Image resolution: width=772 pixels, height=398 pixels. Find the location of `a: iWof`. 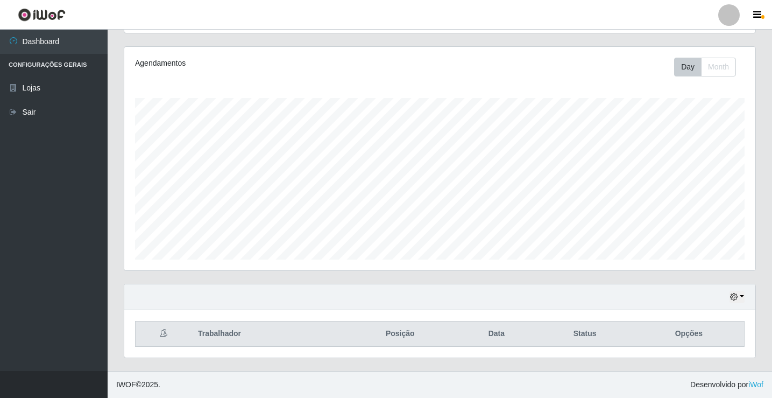

a: iWof is located at coordinates (756, 384).